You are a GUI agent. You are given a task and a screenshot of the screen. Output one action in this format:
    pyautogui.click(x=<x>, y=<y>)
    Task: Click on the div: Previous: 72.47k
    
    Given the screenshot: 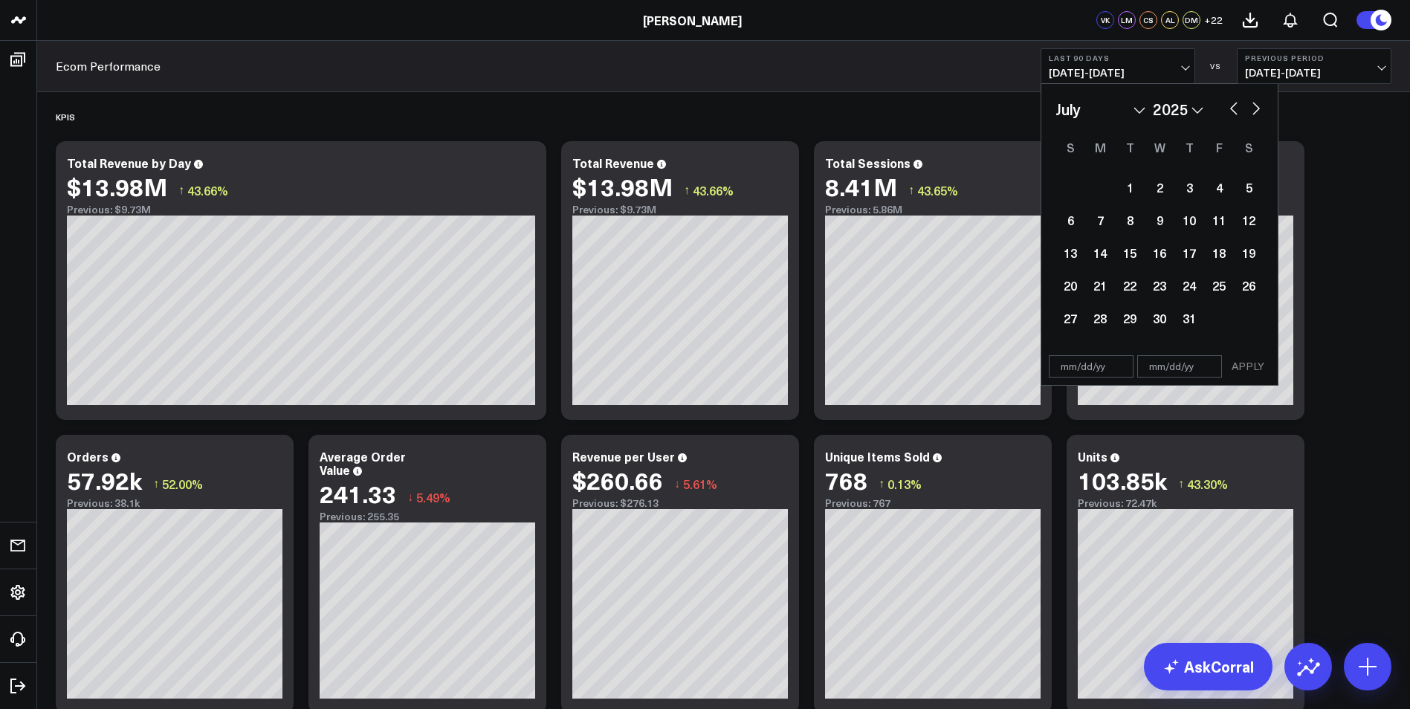 What is the action you would take?
    pyautogui.click(x=1186, y=503)
    